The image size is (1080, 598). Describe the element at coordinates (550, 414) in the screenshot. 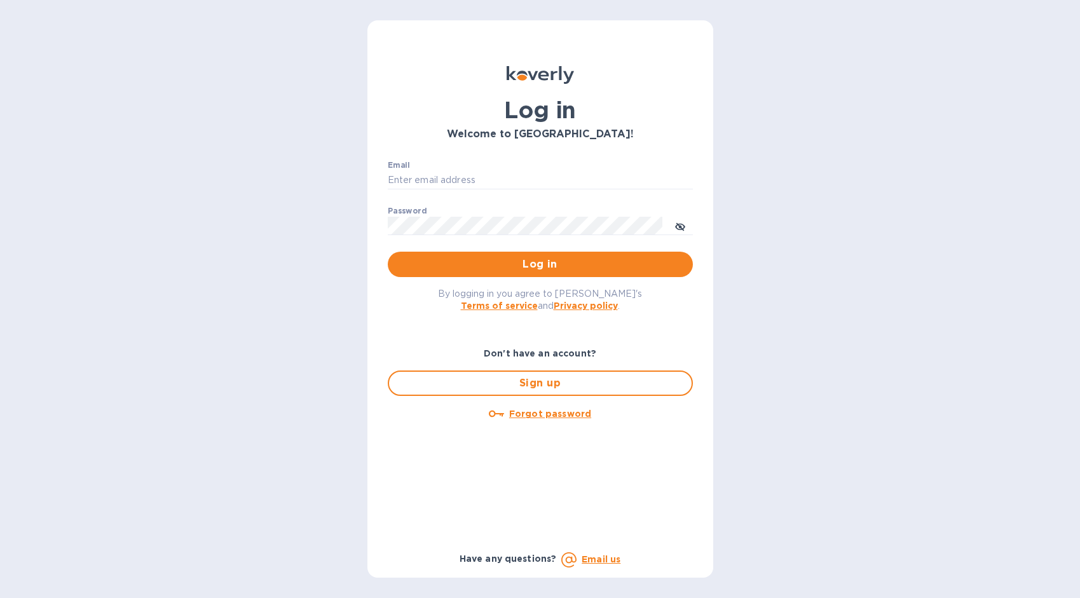

I see `u: Forgot password` at that location.